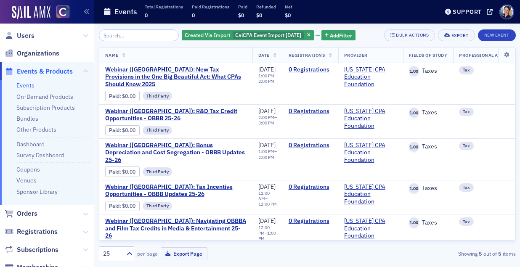  I want to click on span: Webinar (CA): Bonus Depreciation and Cost Segregation - OBBB Updates 25-26, so click(176, 153).